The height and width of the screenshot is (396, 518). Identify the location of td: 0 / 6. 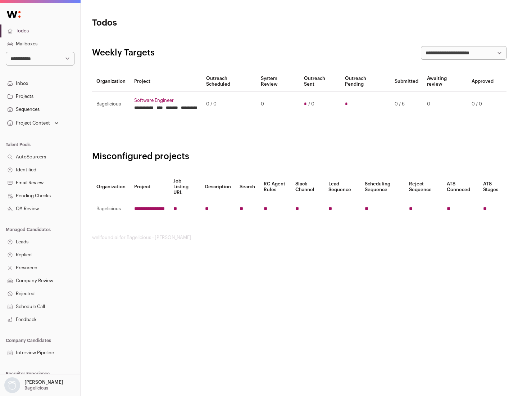
(407, 104).